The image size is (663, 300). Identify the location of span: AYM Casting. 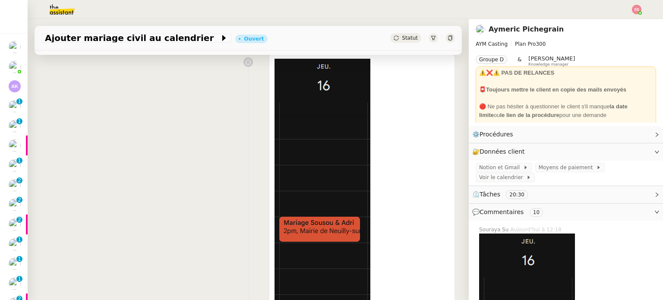
(492, 44).